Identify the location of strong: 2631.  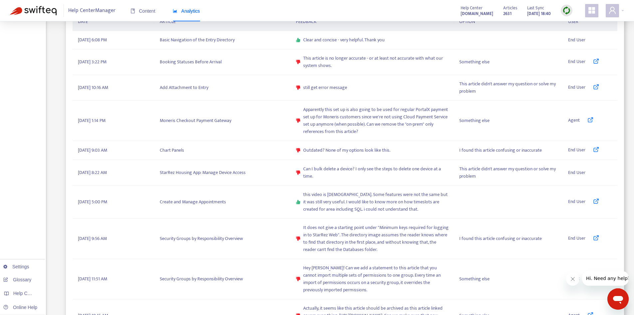
(507, 14).